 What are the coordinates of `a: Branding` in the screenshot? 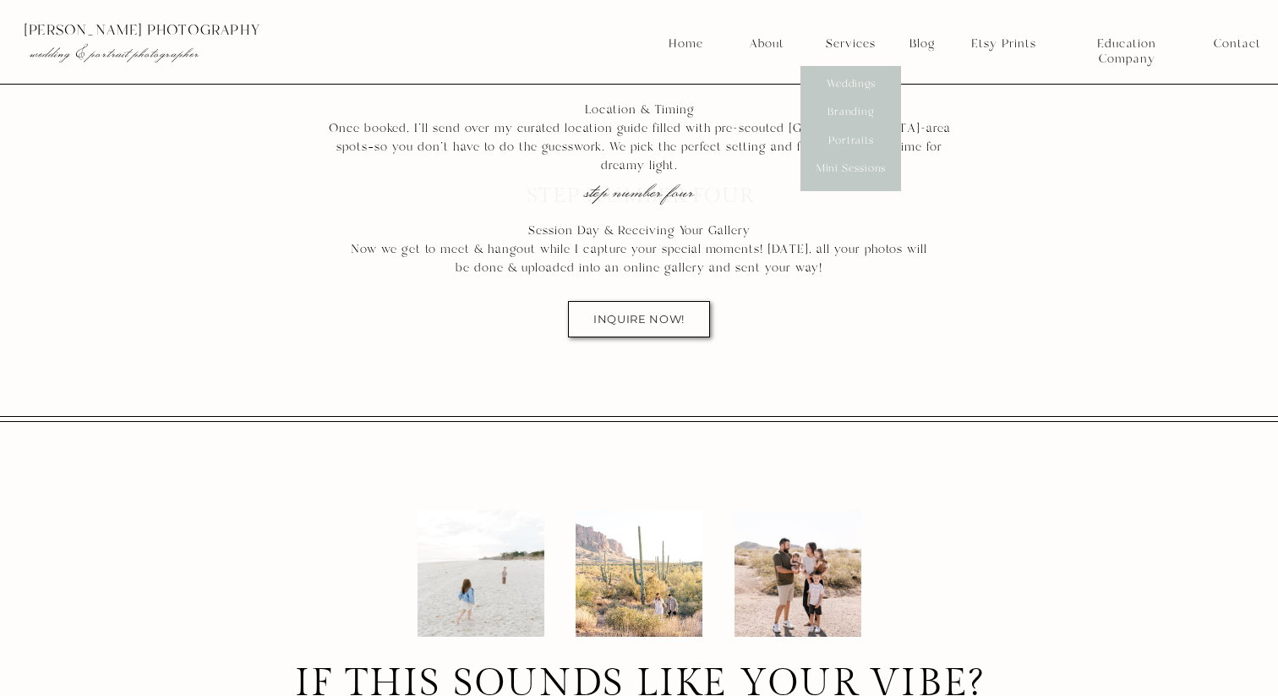 It's located at (851, 112).